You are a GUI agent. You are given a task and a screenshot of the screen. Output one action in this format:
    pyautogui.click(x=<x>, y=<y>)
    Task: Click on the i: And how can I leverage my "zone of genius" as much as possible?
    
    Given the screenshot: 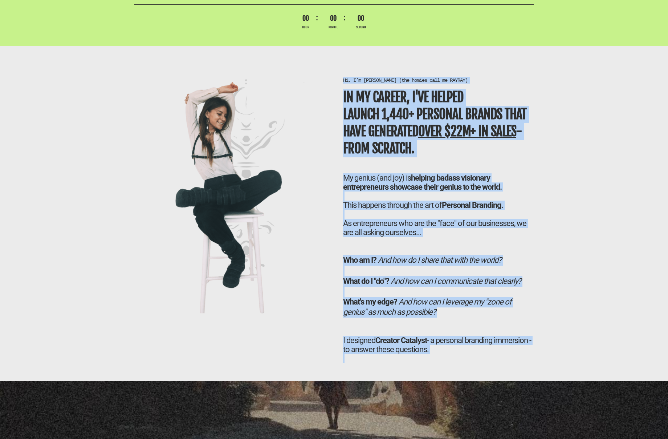 What is the action you would take?
    pyautogui.click(x=428, y=307)
    